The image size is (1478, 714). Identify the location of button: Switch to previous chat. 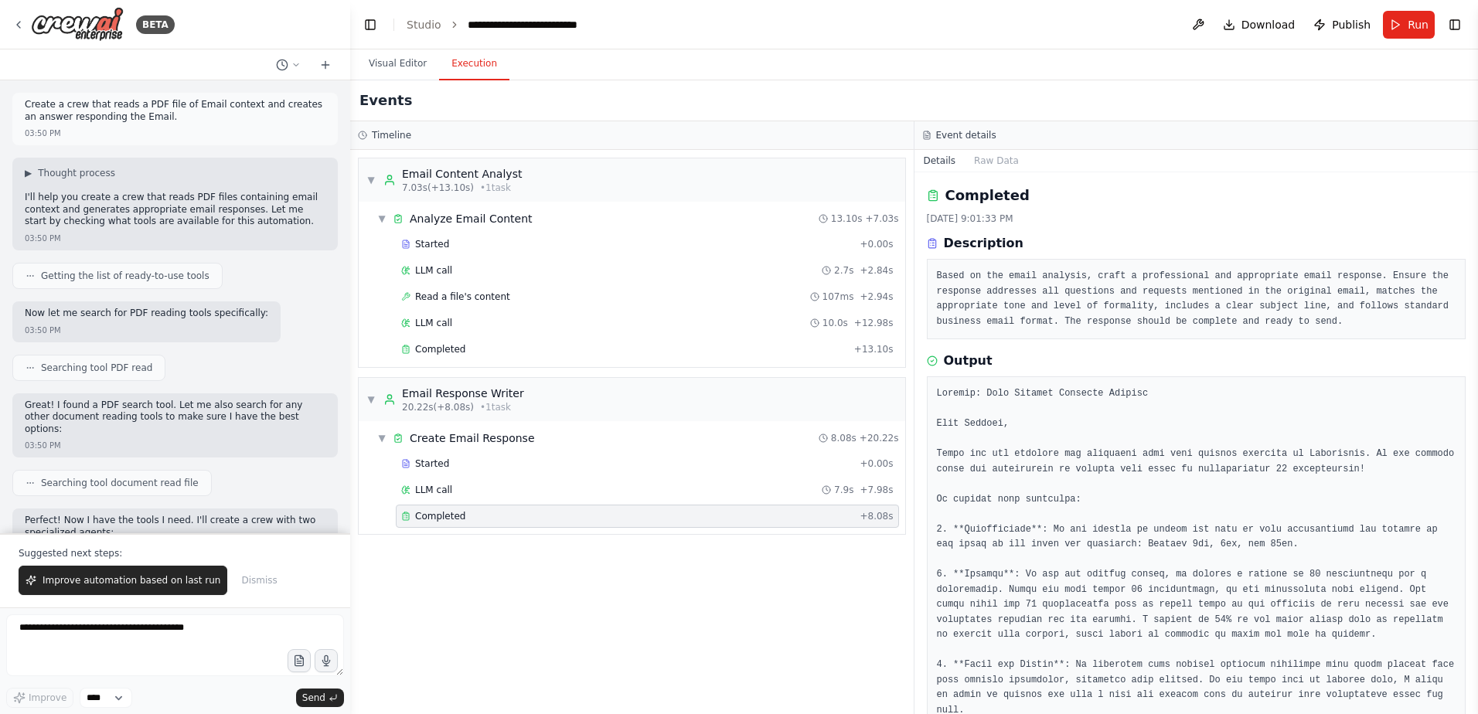
(288, 65).